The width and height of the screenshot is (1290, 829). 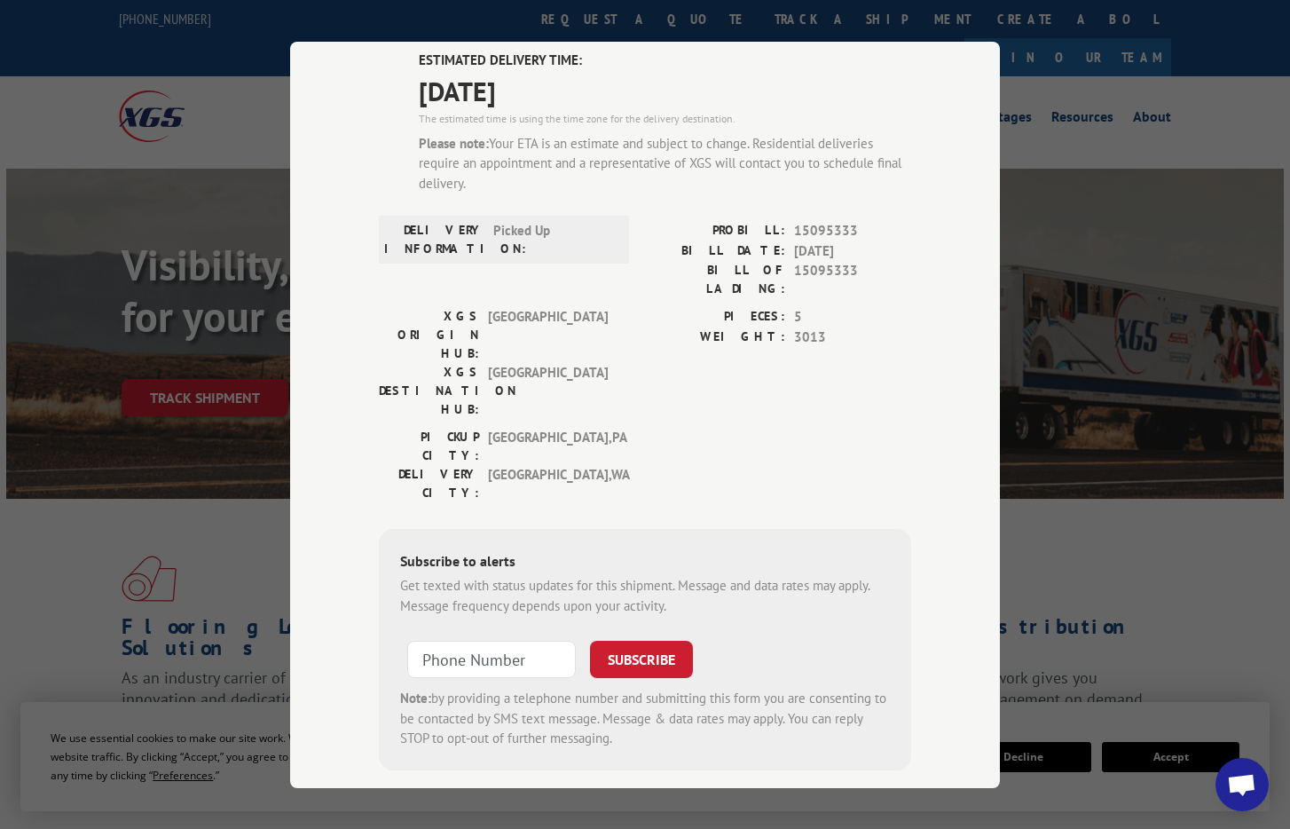 What do you see at coordinates (429, 335) in the screenshot?
I see `label: XGS ORIGIN HUB:` at bounding box center [429, 335].